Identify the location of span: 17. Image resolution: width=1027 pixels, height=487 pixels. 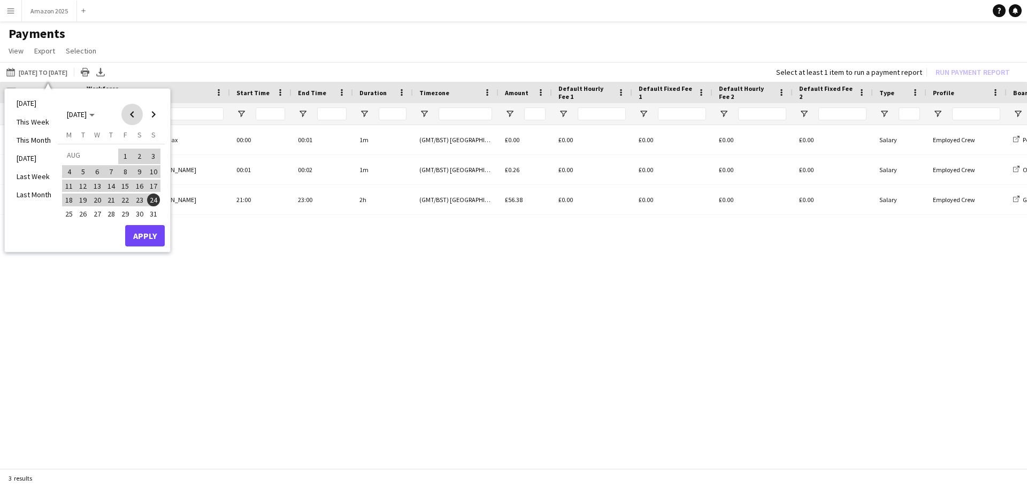
(153, 186).